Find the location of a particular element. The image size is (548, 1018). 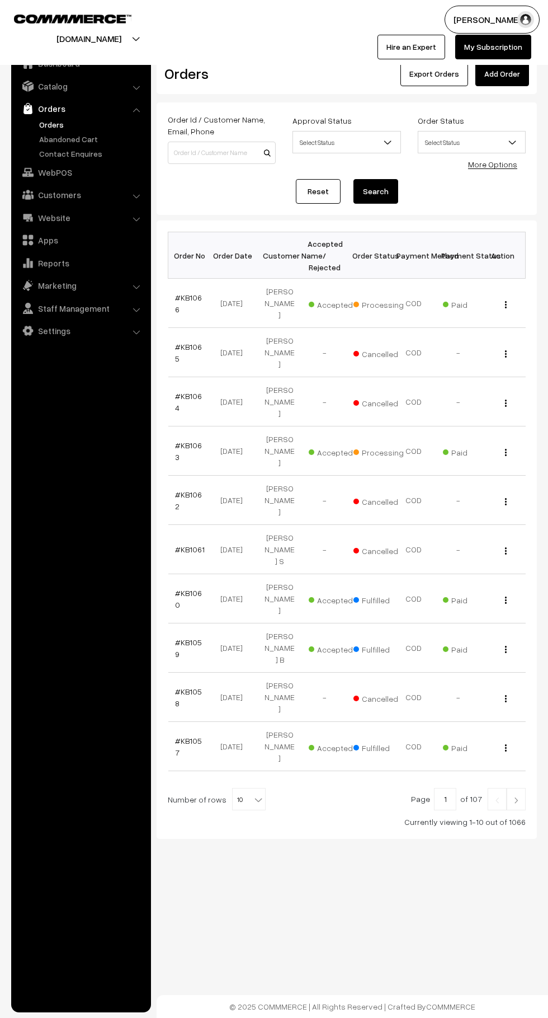

button: Export Orders is located at coordinates (434, 74).